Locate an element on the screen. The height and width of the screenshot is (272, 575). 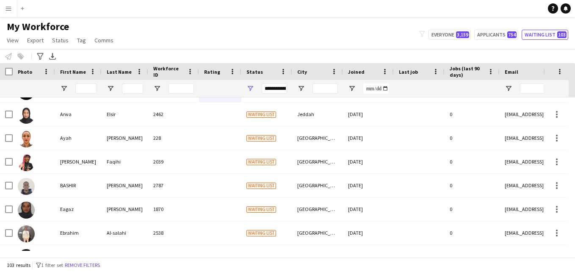
span: Last job is located at coordinates (408, 72).